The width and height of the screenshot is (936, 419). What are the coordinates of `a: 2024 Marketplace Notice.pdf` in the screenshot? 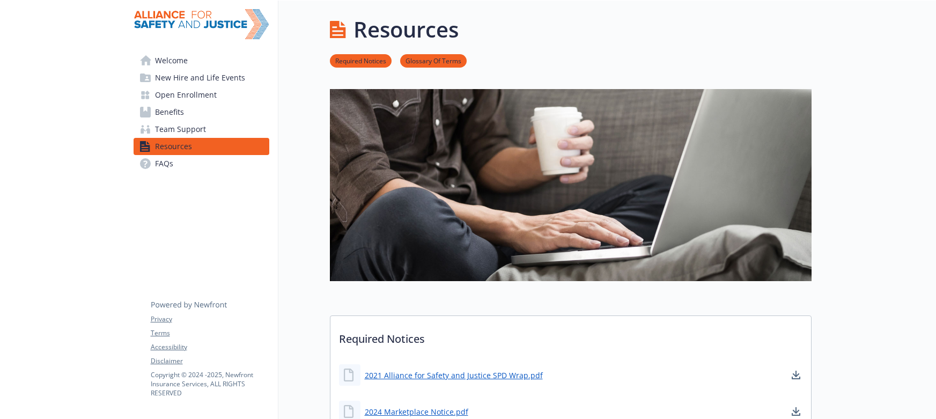 It's located at (416, 411).